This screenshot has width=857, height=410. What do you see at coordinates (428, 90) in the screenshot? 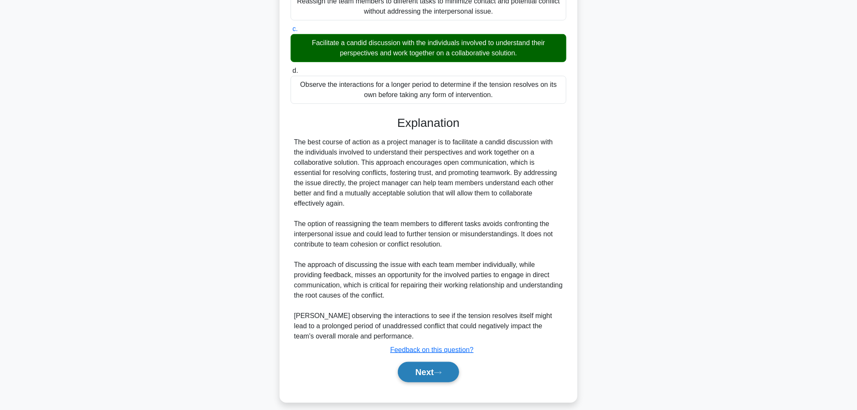
I see `div: Observe the interactions for a longer period to determine if the tension resolves on its own befo...` at bounding box center [428, 90].